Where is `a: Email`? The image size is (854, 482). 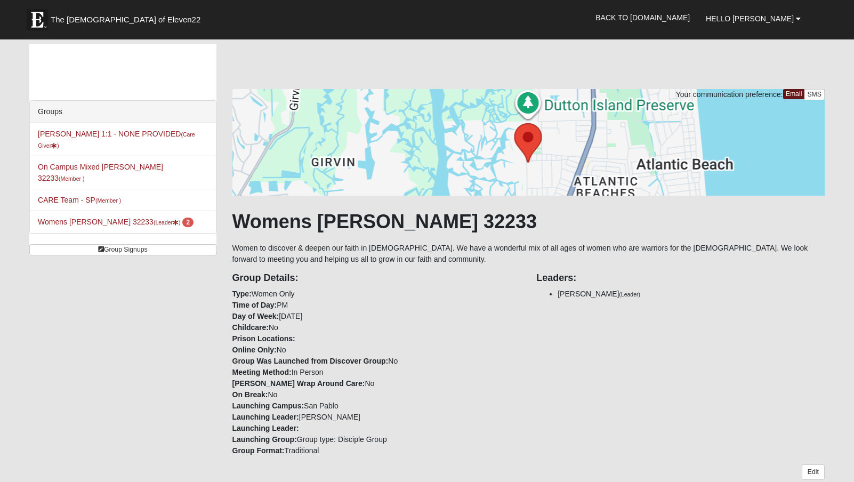
a: Email is located at coordinates (793, 94).